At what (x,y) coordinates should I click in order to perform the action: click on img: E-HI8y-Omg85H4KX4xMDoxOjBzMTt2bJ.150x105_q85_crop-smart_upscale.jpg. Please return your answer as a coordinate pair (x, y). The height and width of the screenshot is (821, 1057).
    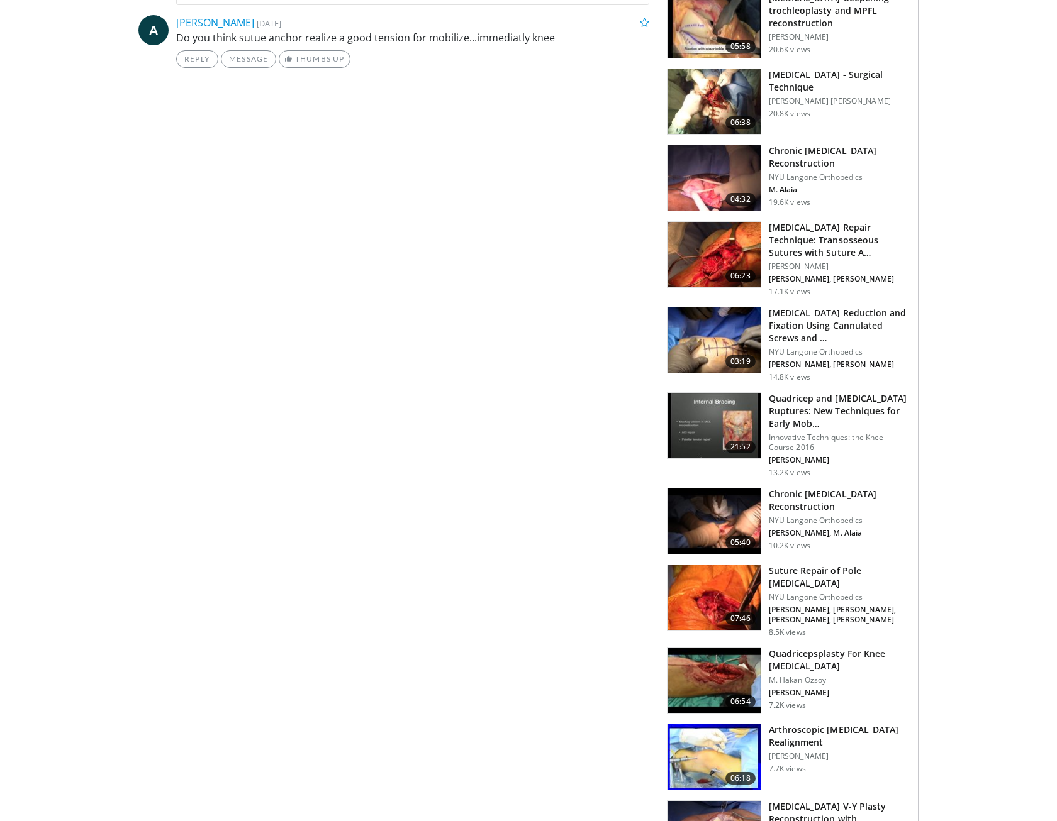
    Looking at the image, I should click on (714, 178).